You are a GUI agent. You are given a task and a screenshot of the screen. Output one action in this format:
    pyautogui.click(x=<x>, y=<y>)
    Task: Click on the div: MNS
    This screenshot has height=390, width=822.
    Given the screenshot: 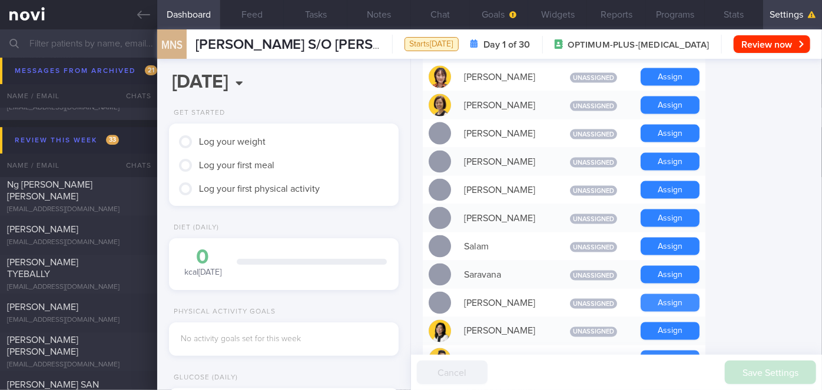 What is the action you would take?
    pyautogui.click(x=172, y=45)
    